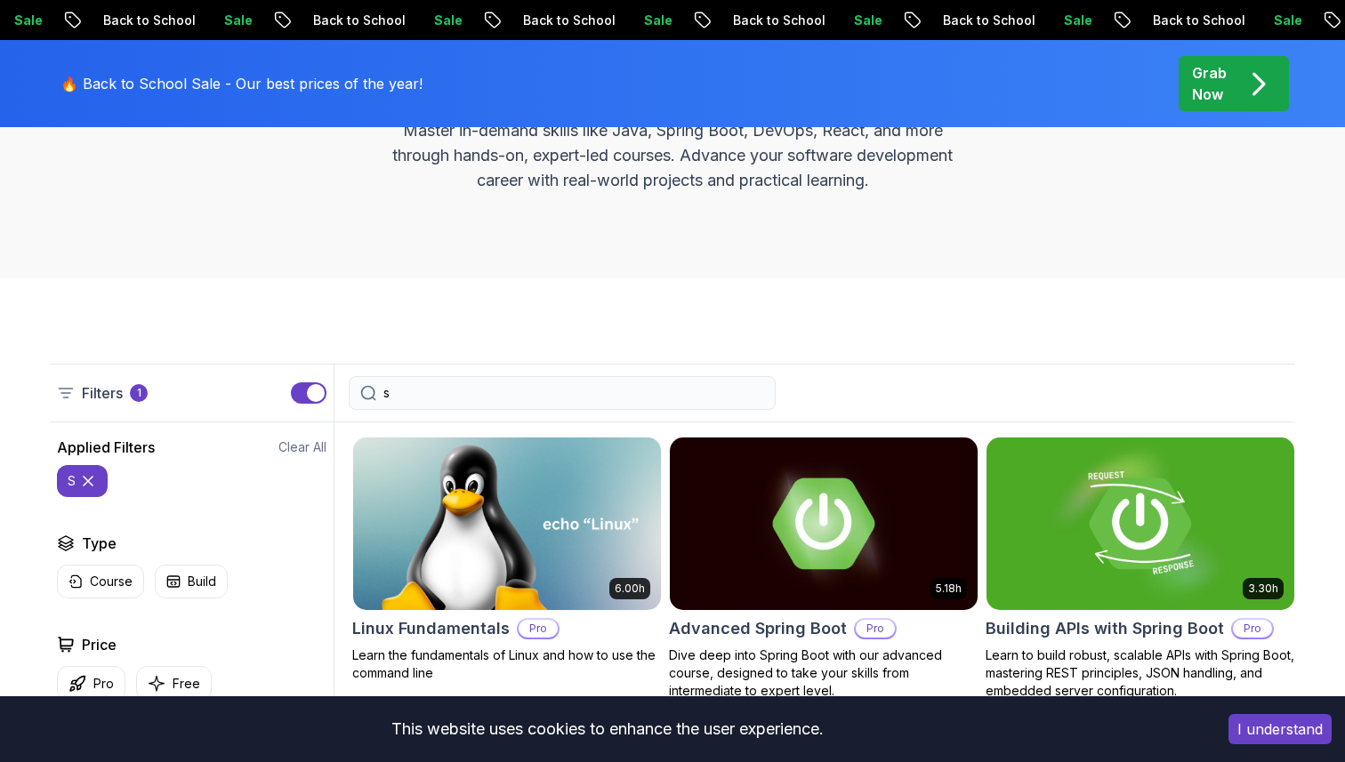 This screenshot has height=762, width=1345. What do you see at coordinates (202, 582) in the screenshot?
I see `p: Build` at bounding box center [202, 582].